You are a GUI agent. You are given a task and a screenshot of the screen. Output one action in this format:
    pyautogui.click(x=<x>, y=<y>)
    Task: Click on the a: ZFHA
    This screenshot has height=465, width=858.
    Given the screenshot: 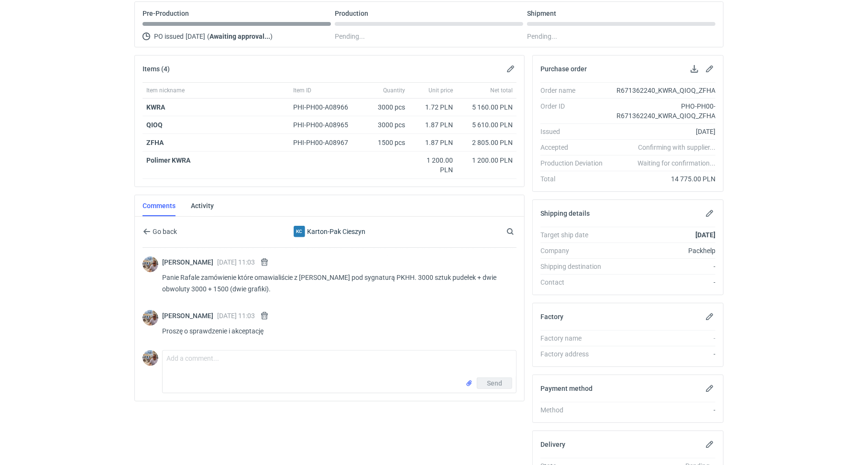 What is the action you would take?
    pyautogui.click(x=155, y=143)
    